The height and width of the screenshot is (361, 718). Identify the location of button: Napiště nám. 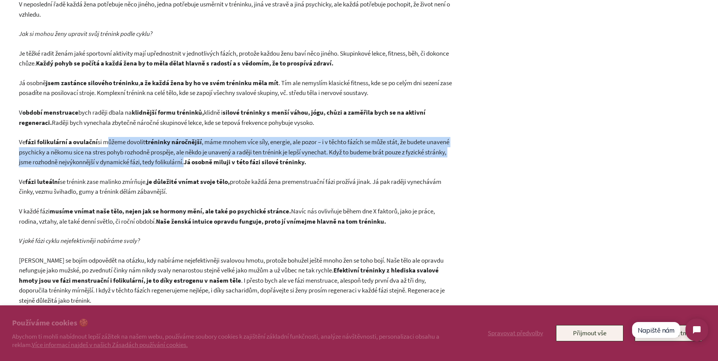
(31, 18).